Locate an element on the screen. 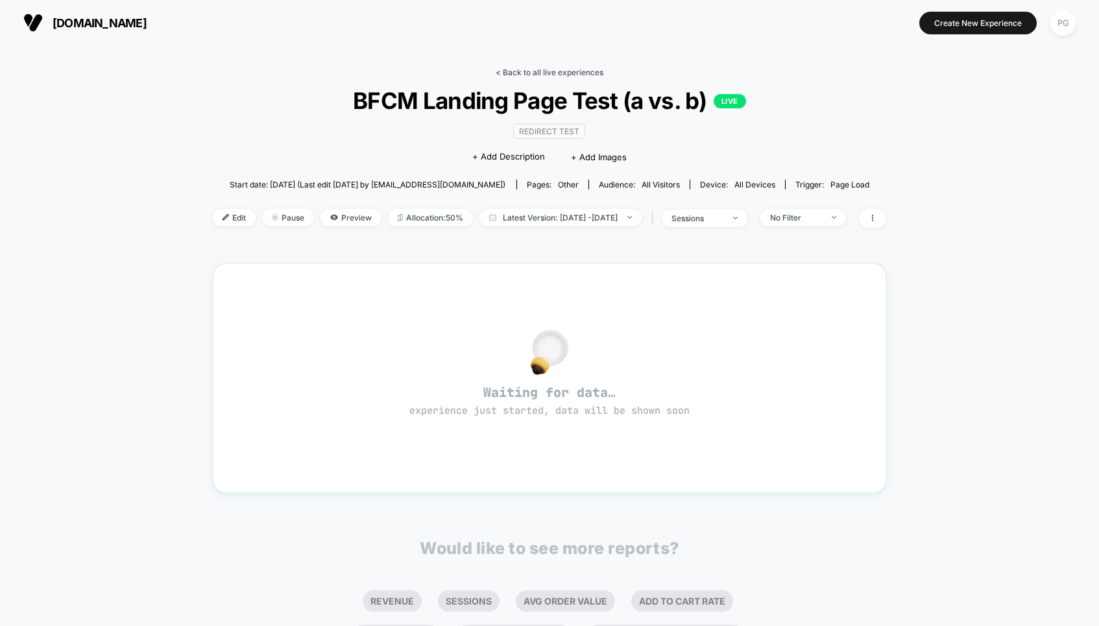 The height and width of the screenshot is (626, 1099). span: All Visitors is located at coordinates (661, 184).